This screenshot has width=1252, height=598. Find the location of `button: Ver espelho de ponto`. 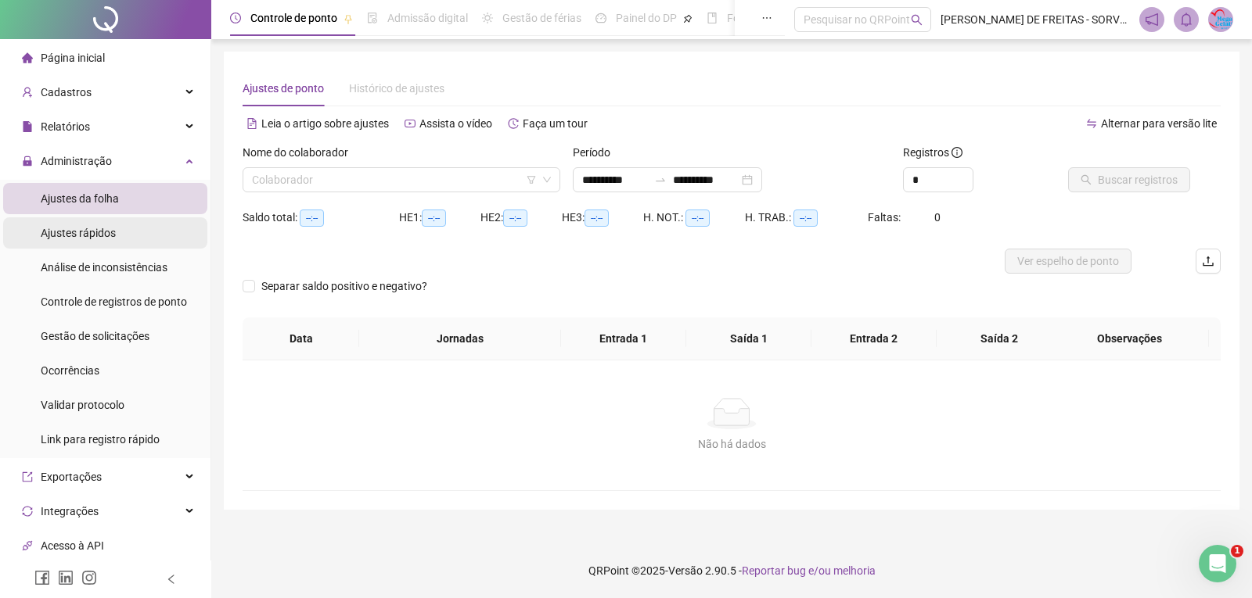

button: Ver espelho de ponto is located at coordinates (1068, 261).